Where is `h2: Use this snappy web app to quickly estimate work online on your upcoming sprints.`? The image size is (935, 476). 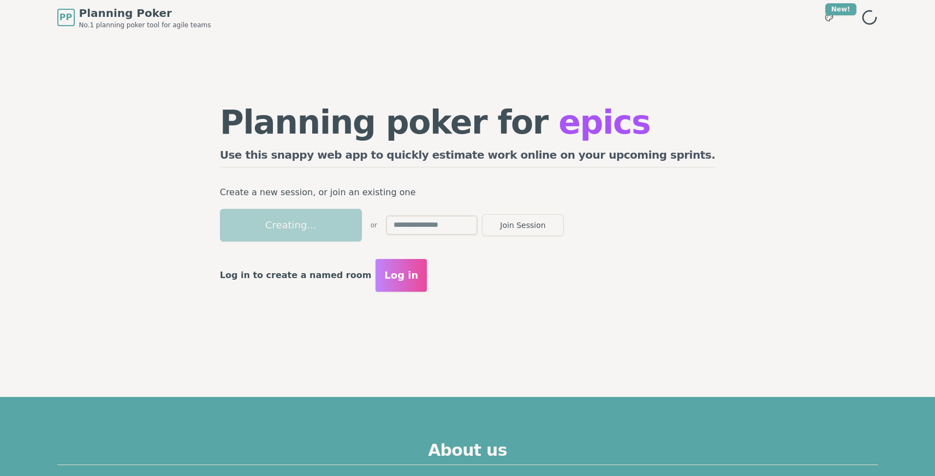
h2: Use this snappy web app to quickly estimate work online on your upcoming sprints. is located at coordinates (468, 157).